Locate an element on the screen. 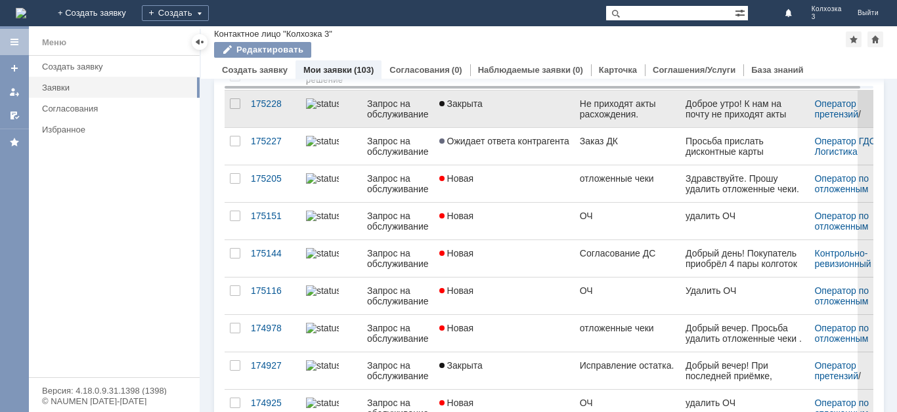 This screenshot has width=897, height=412. div: 175144 is located at coordinates (273, 253).